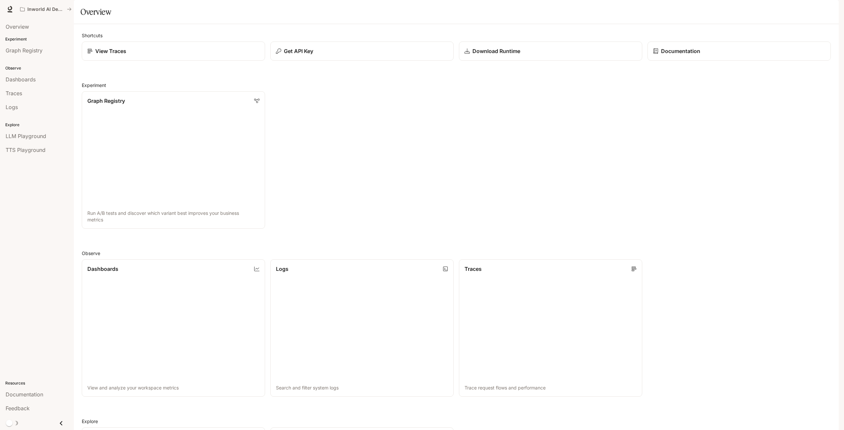 This screenshot has width=844, height=430. I want to click on h2: Shortcuts, so click(456, 35).